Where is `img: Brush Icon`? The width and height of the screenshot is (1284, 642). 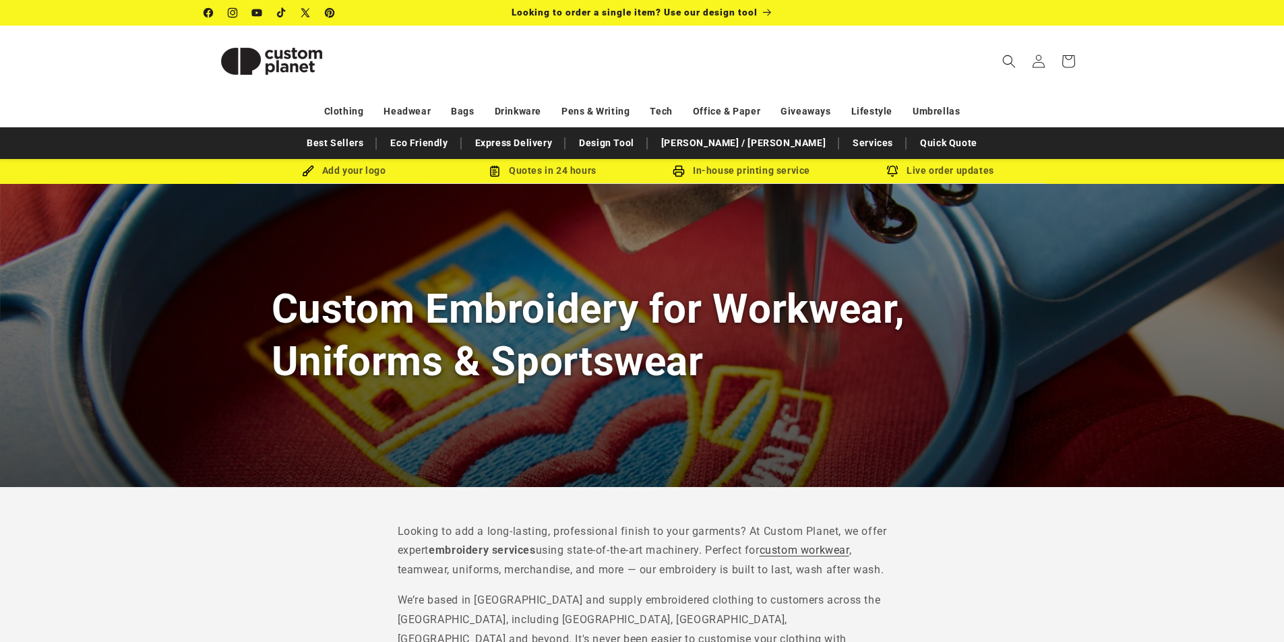 img: Brush Icon is located at coordinates (308, 171).